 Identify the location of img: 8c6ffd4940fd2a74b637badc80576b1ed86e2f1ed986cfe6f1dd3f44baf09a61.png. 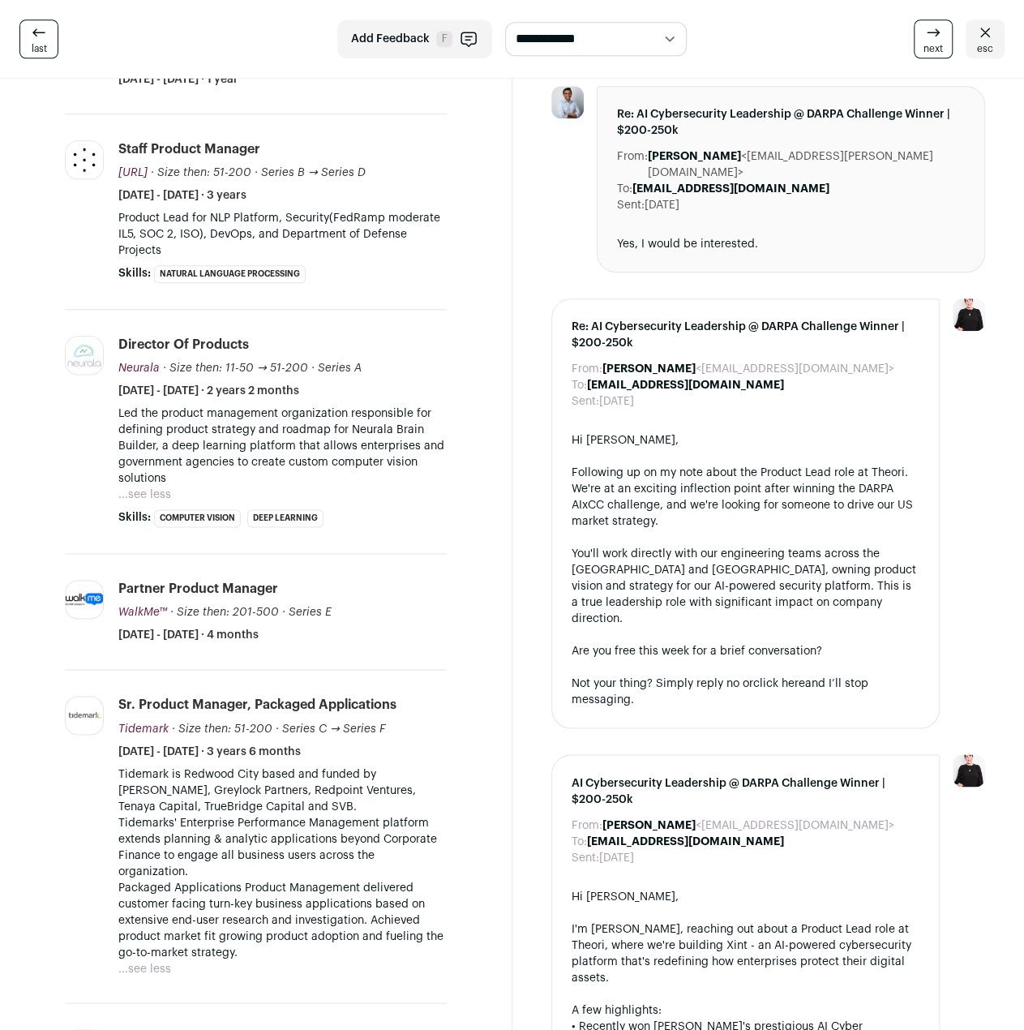
(84, 598).